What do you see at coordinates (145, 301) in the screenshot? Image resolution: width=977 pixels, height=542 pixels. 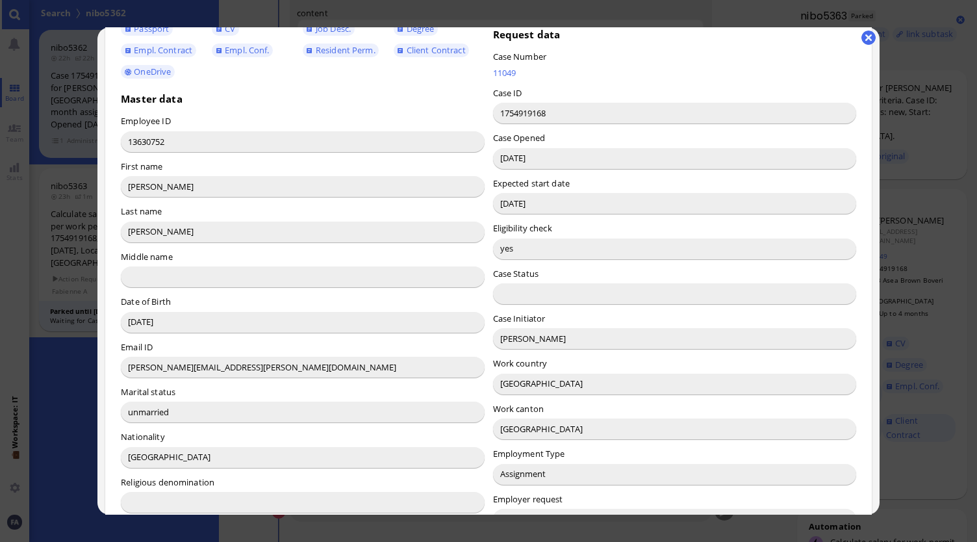 I see `label: Date of Birth` at bounding box center [145, 301].